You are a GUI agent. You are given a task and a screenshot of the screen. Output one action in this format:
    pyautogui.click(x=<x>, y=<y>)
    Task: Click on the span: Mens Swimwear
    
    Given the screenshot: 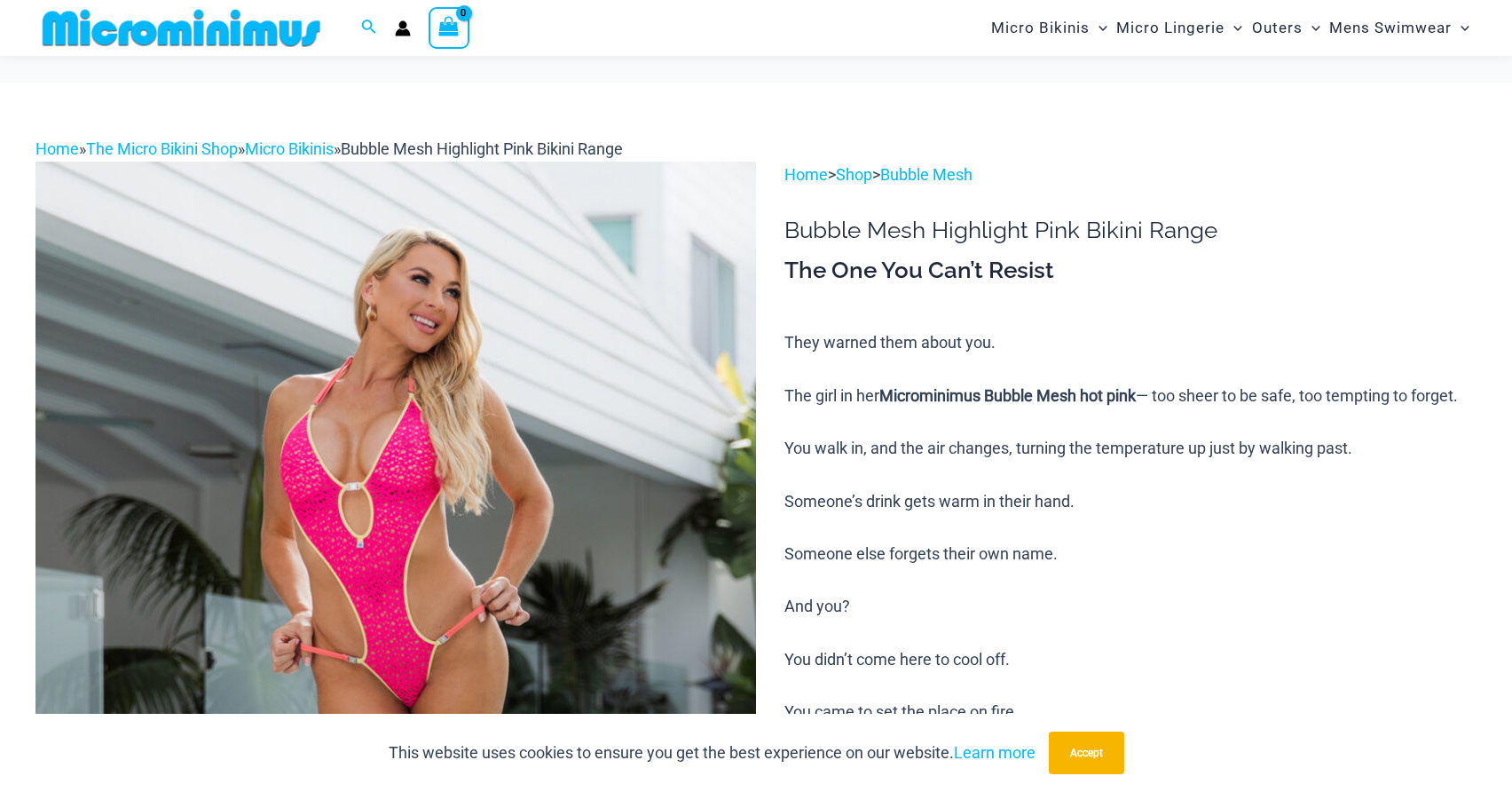 What is the action you would take?
    pyautogui.click(x=1391, y=27)
    